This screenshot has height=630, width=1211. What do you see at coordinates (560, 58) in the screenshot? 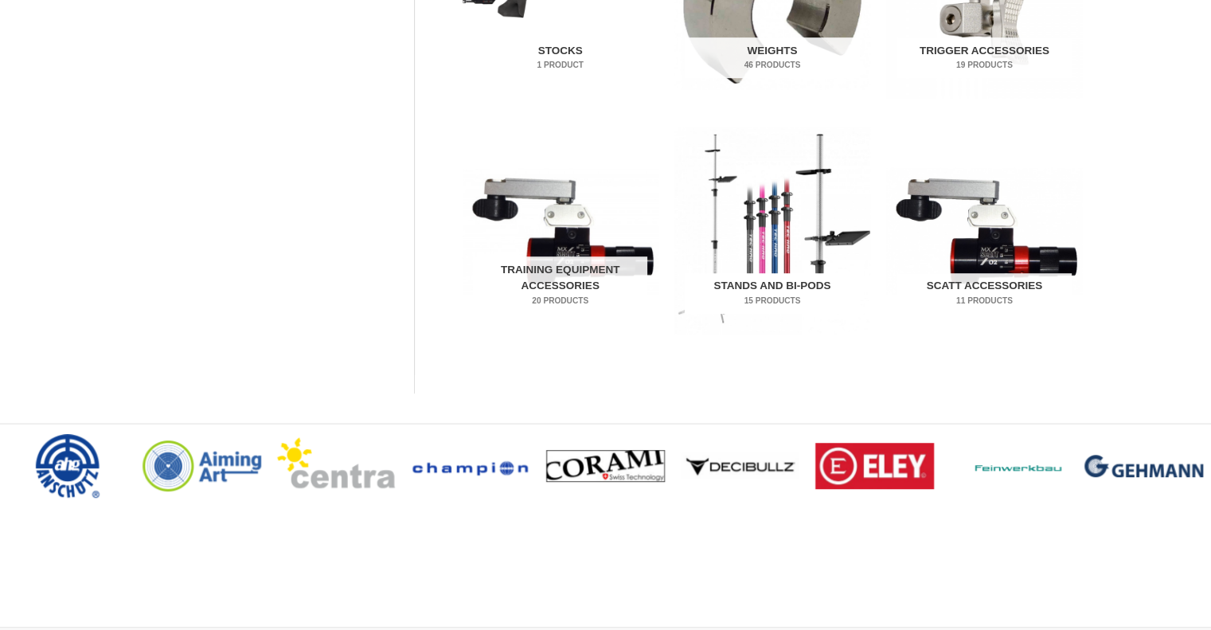
I see `h2: Stocks` at bounding box center [560, 58].